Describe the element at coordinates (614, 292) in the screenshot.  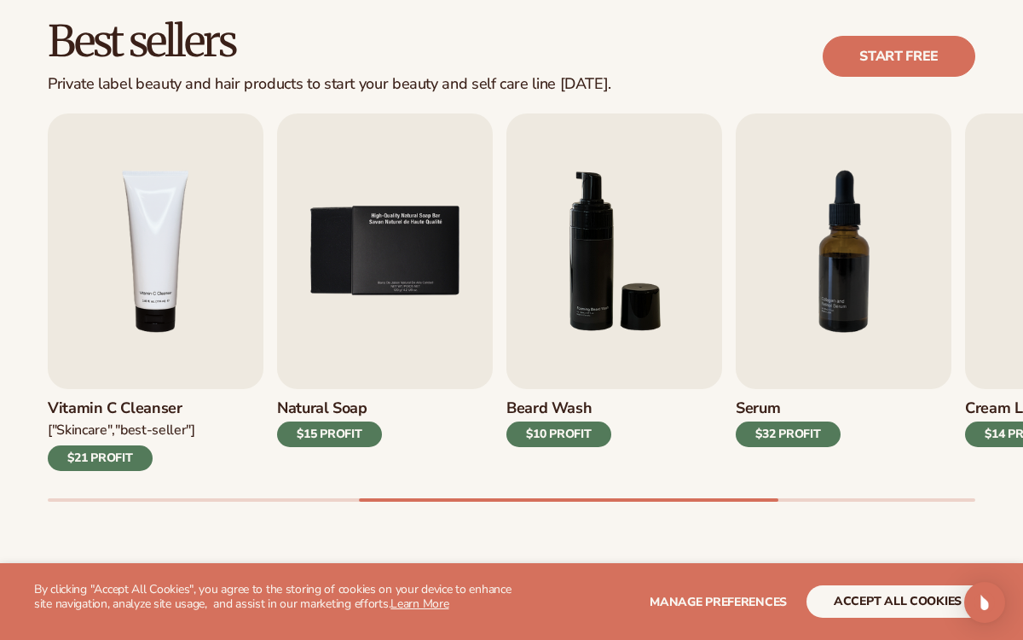
I see `a: 6 / 9` at that location.